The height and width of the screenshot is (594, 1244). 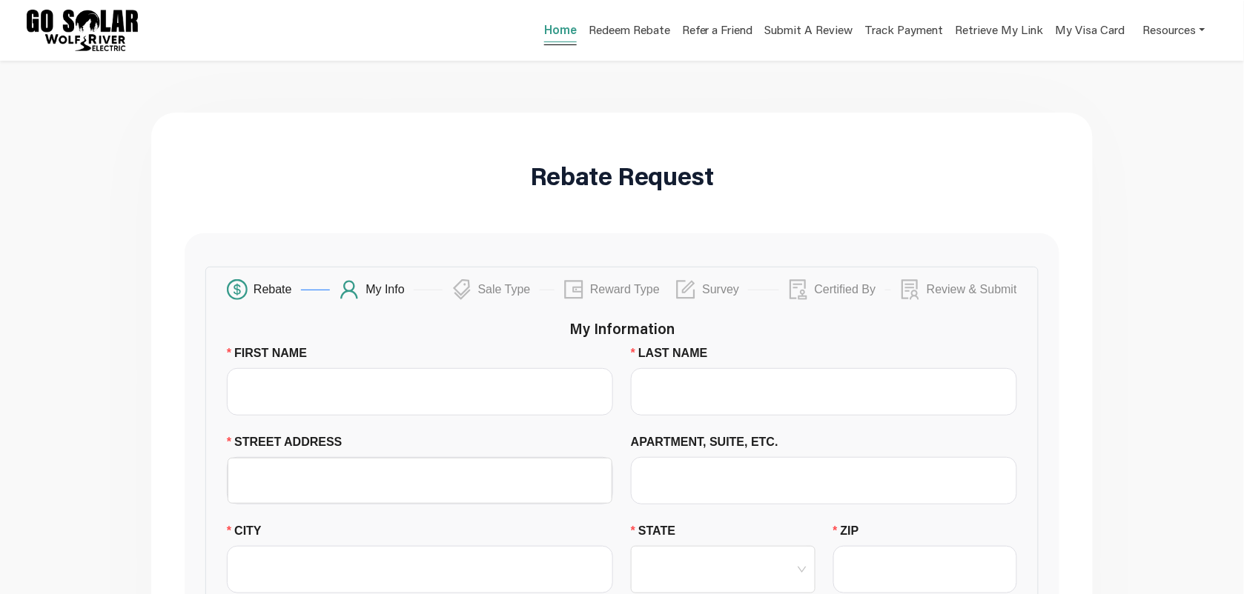 I want to click on span: tags, so click(x=462, y=290).